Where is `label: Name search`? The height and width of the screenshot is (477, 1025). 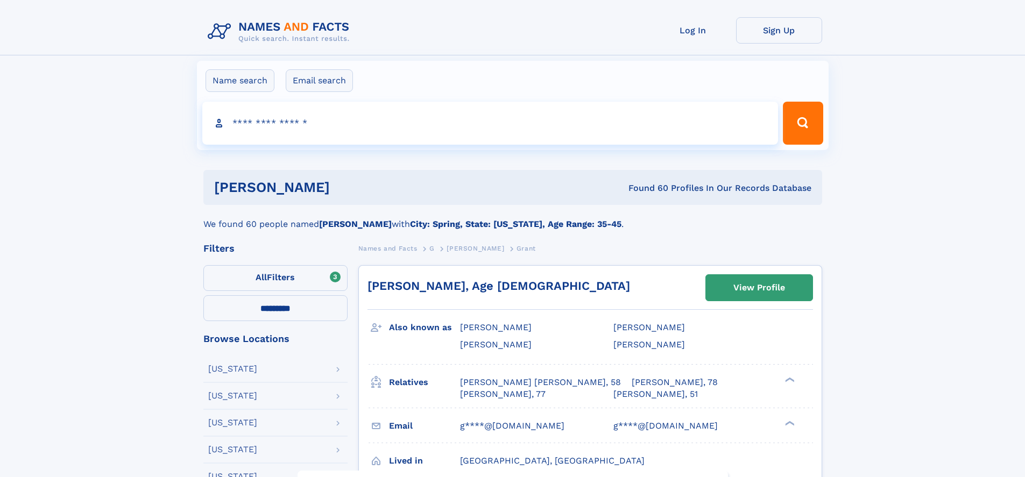 label: Name search is located at coordinates (240, 81).